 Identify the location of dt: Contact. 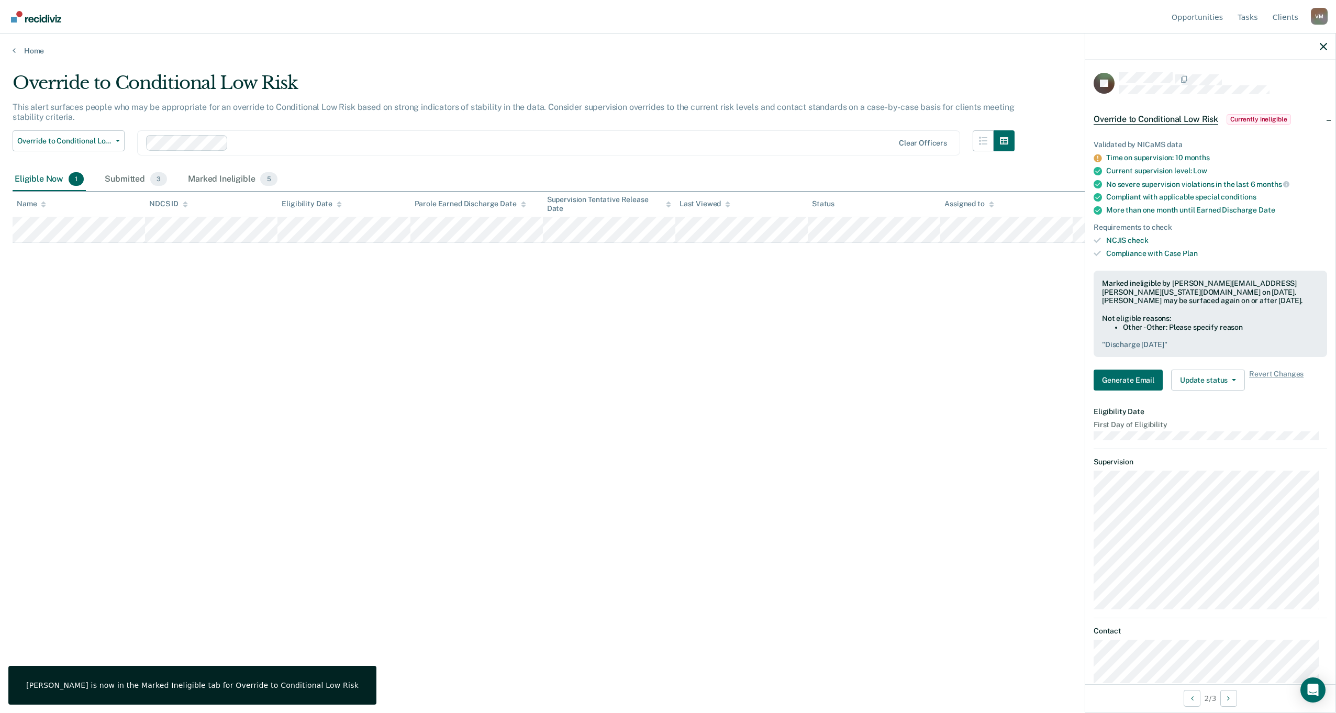
(1211, 631).